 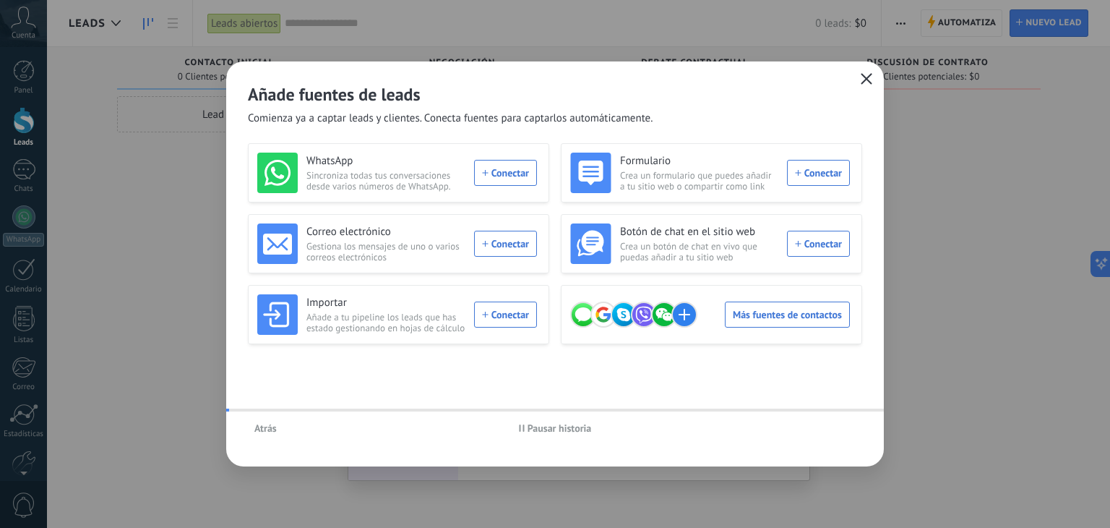 I want to click on span: Pausar historia, so click(x=559, y=428).